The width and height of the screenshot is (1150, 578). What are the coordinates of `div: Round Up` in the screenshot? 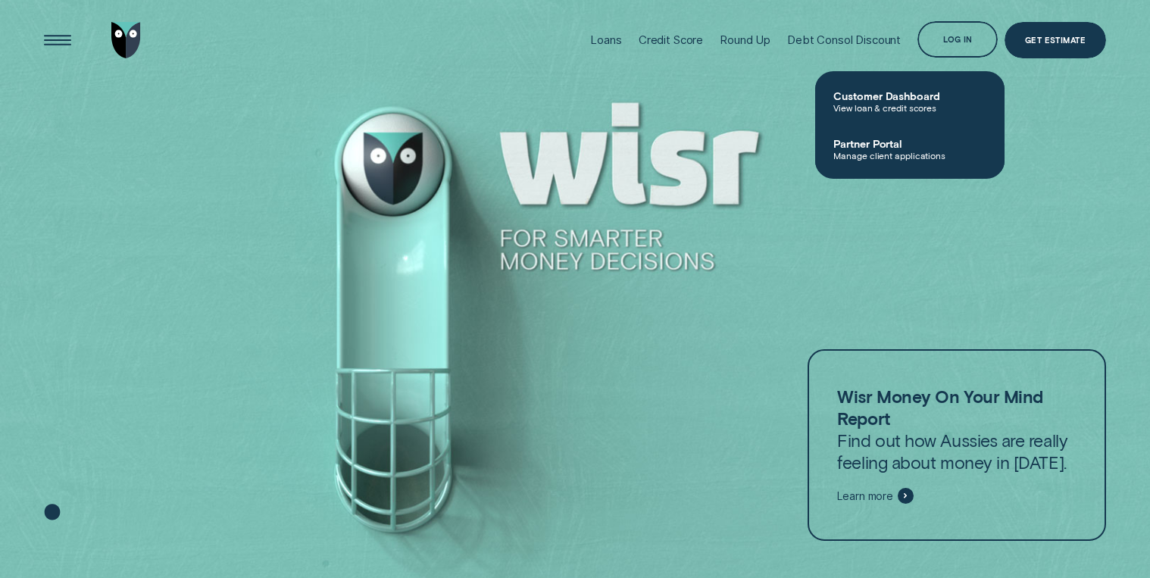 It's located at (745, 39).